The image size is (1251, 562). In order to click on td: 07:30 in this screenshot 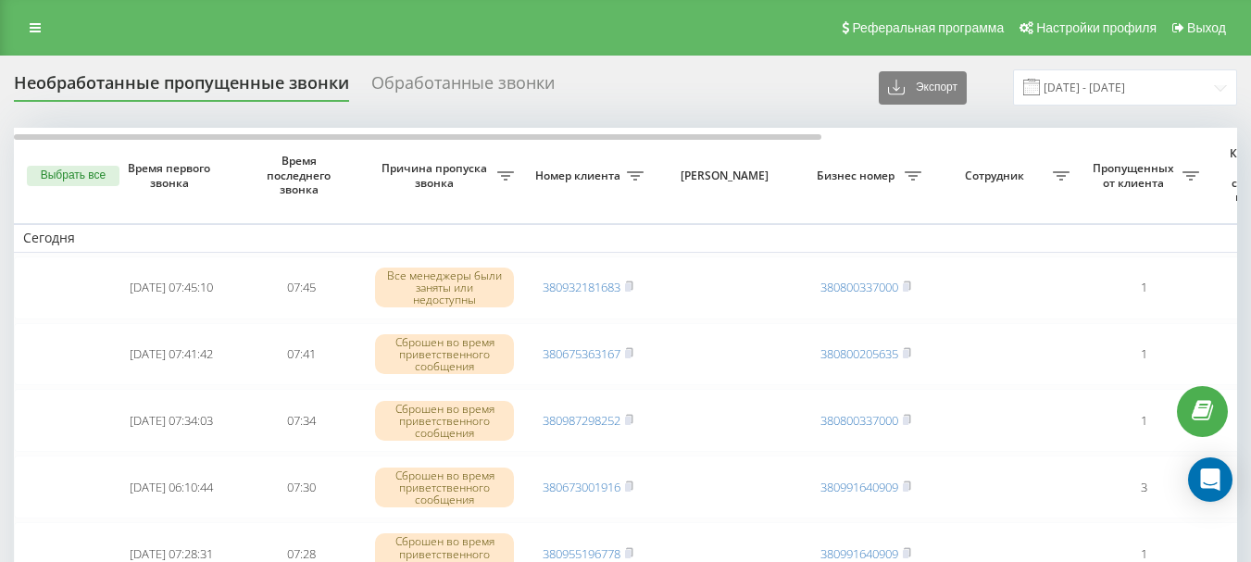, I will do `click(301, 487)`.